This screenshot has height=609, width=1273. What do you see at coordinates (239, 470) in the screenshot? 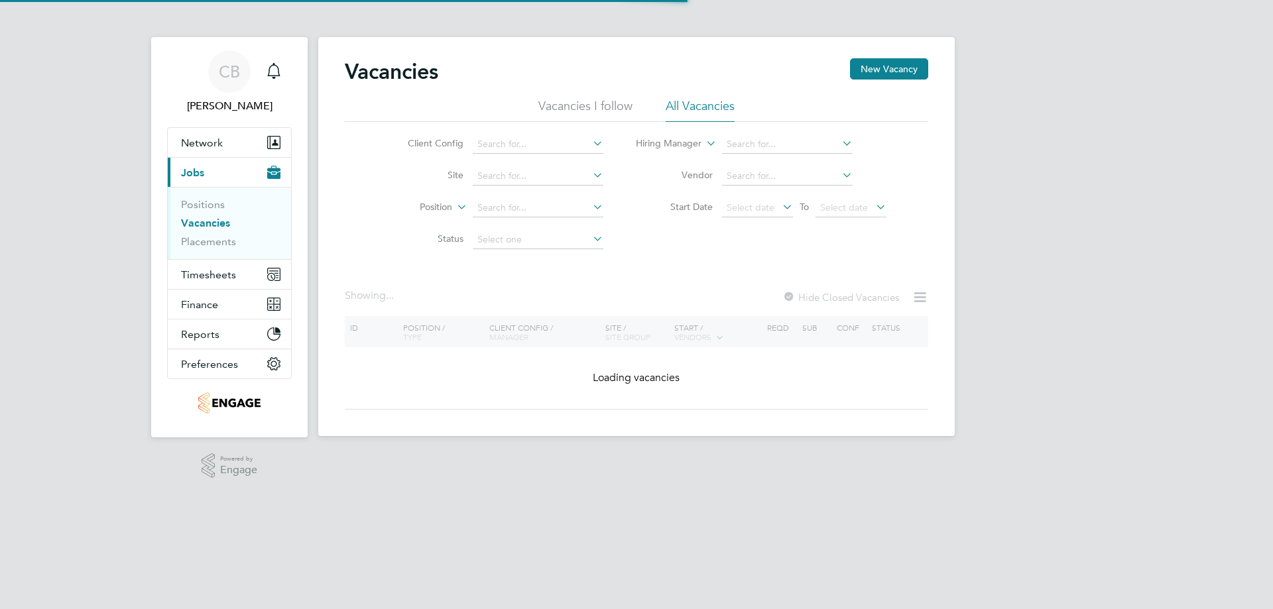
I see `span: Engage` at bounding box center [239, 470].